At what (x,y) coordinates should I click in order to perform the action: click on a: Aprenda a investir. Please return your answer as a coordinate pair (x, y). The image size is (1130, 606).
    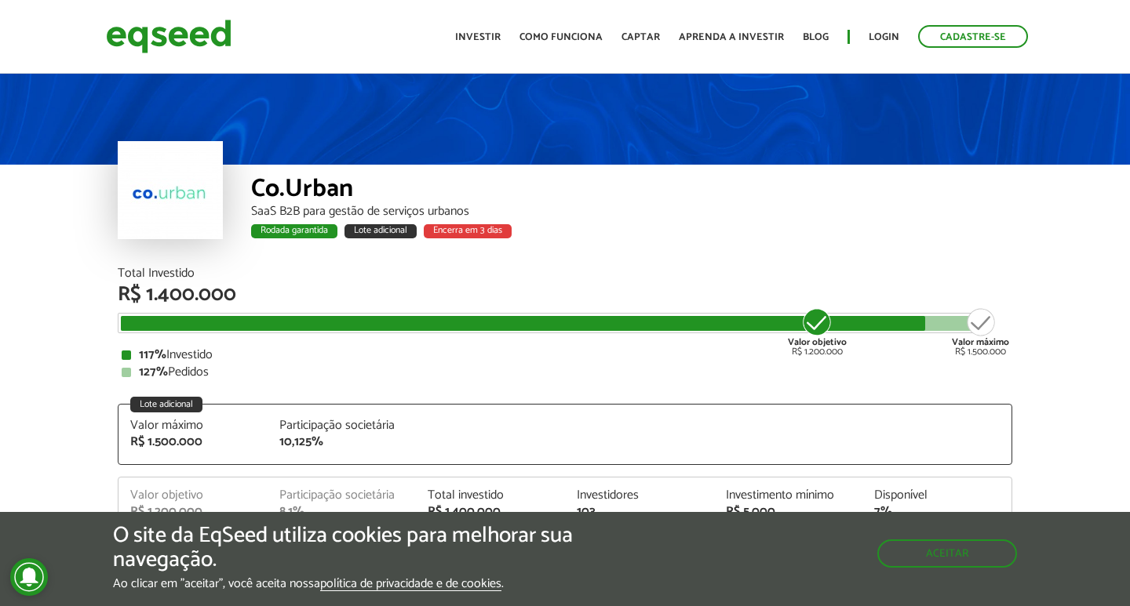
    Looking at the image, I should click on (731, 37).